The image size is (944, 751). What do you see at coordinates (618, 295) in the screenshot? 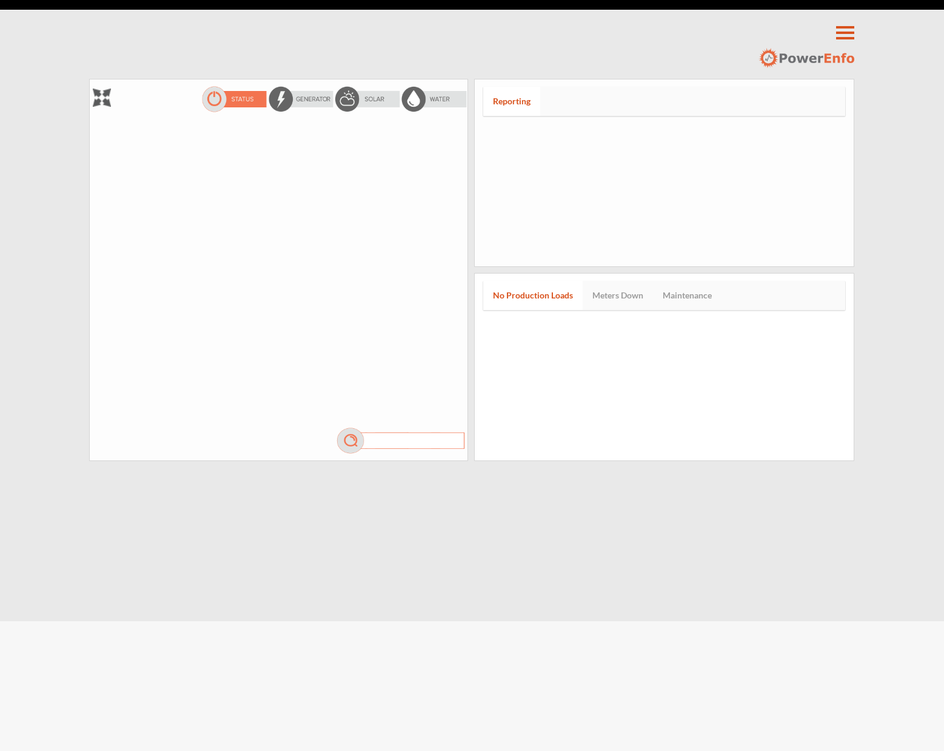
I see `a: Meters Down` at bounding box center [618, 295].